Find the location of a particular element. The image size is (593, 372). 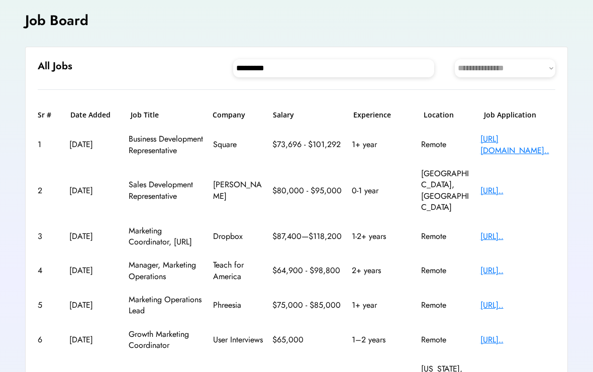

h6: Job Application is located at coordinates (519, 115).